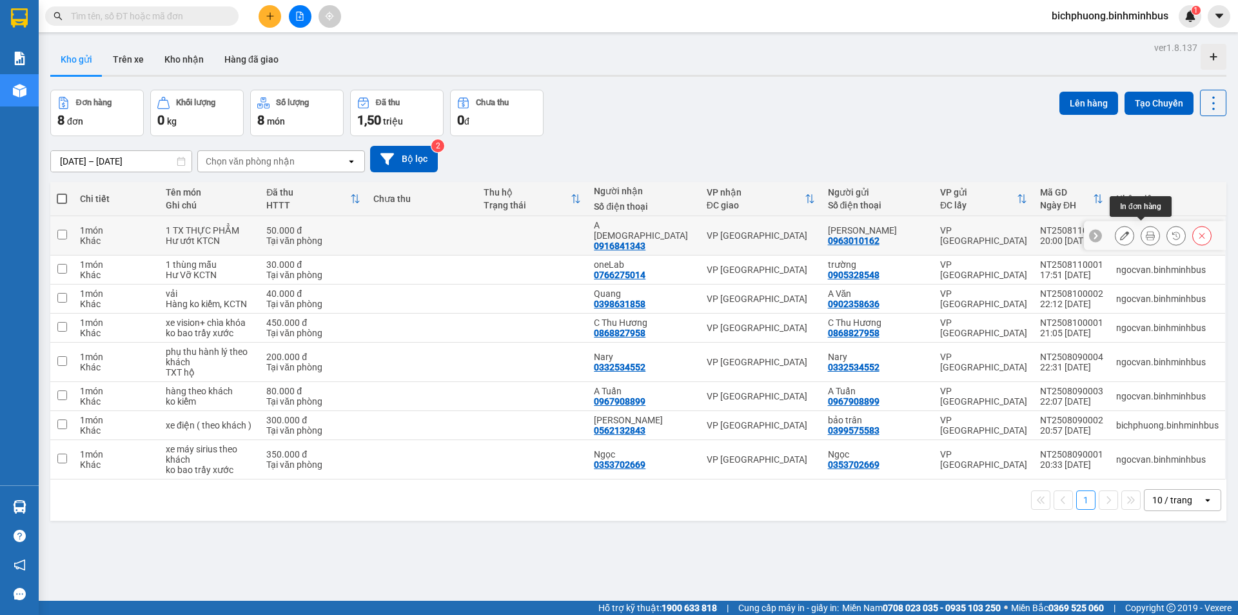  Describe the element at coordinates (854, 333) in the screenshot. I see `div: 0868827958` at that location.